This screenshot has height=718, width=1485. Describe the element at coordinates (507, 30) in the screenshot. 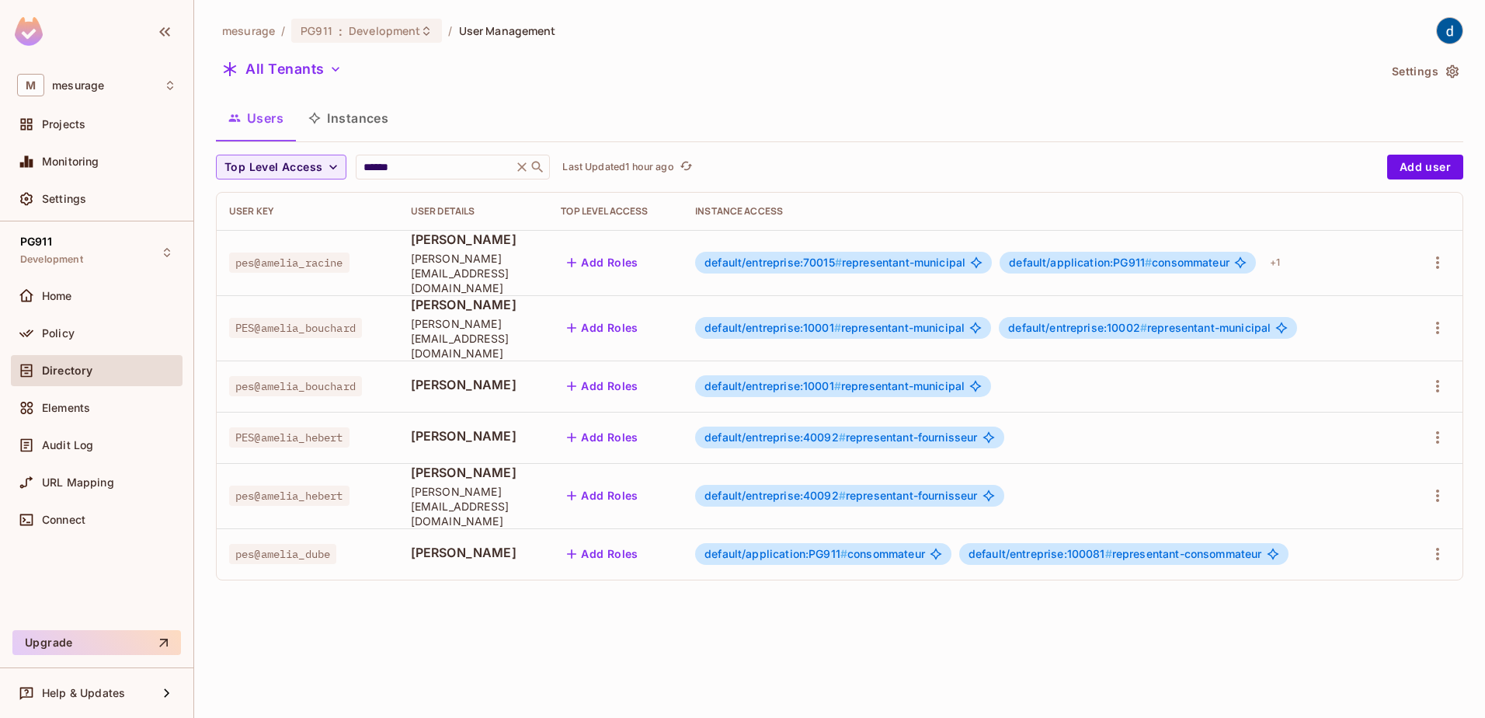

I see `span: User Management` at that location.